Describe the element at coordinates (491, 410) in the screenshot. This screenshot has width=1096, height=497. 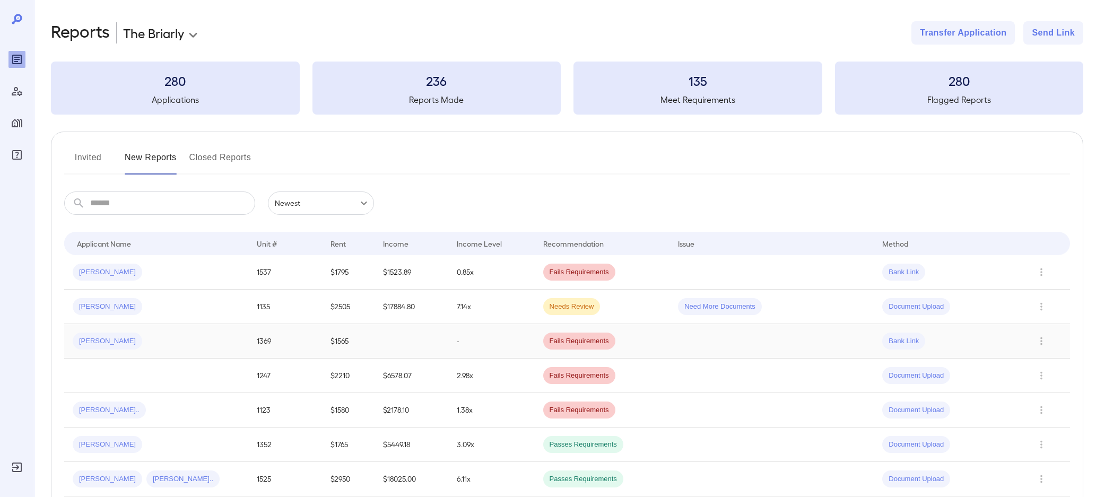
I see `td: 1.38x` at that location.